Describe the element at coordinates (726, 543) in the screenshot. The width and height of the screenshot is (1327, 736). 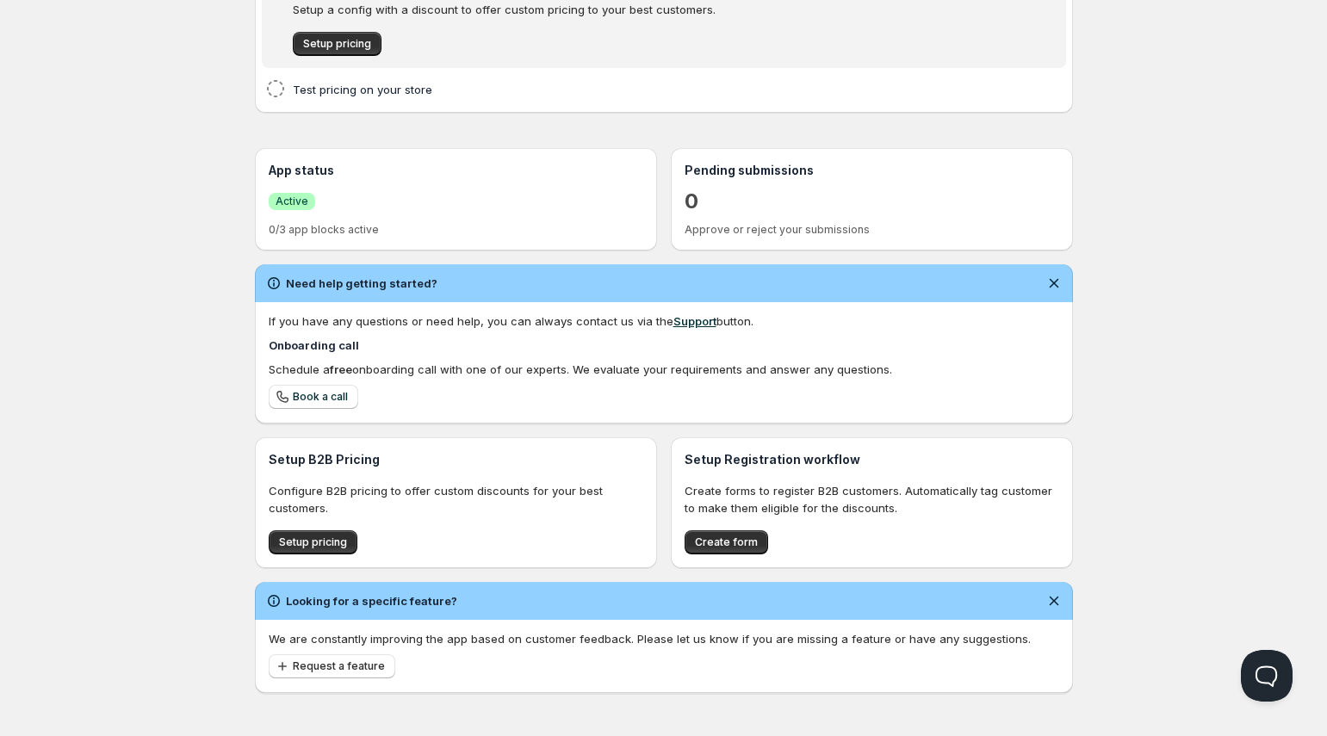
I see `button: Create form` at that location.